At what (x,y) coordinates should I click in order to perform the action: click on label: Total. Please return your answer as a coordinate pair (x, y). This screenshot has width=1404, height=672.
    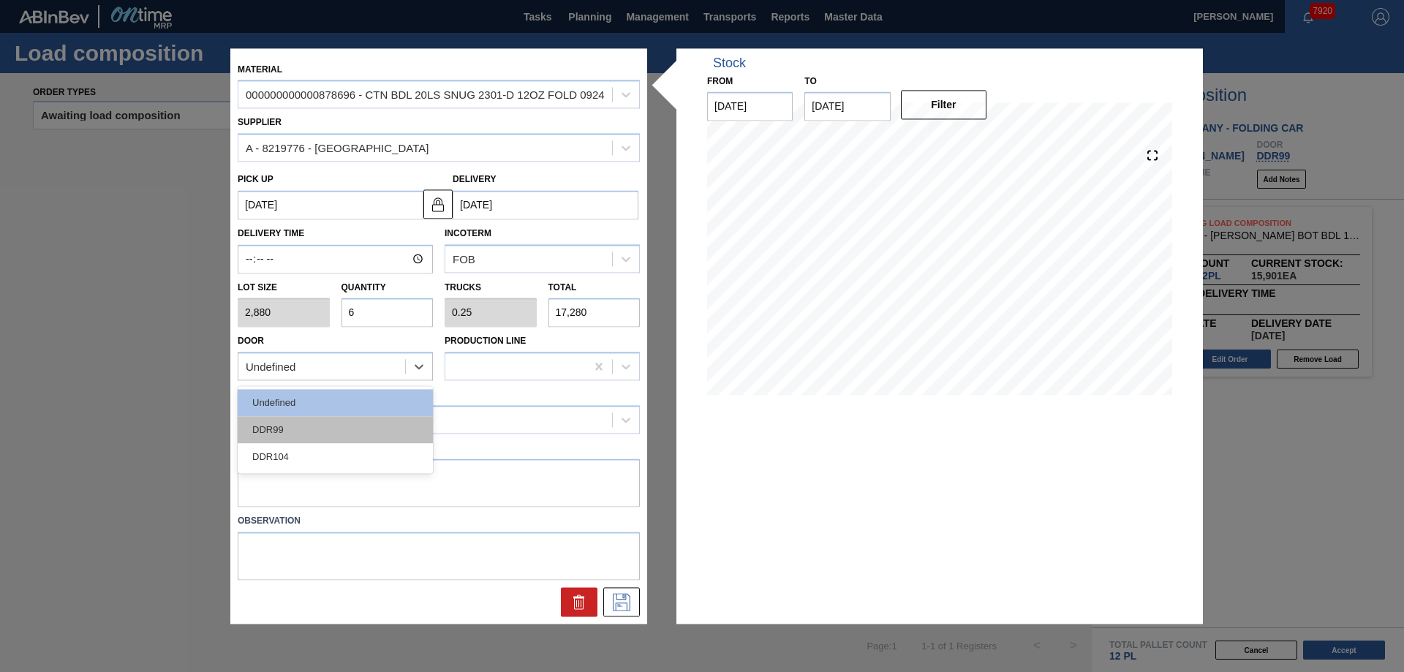
    Looking at the image, I should click on (562, 287).